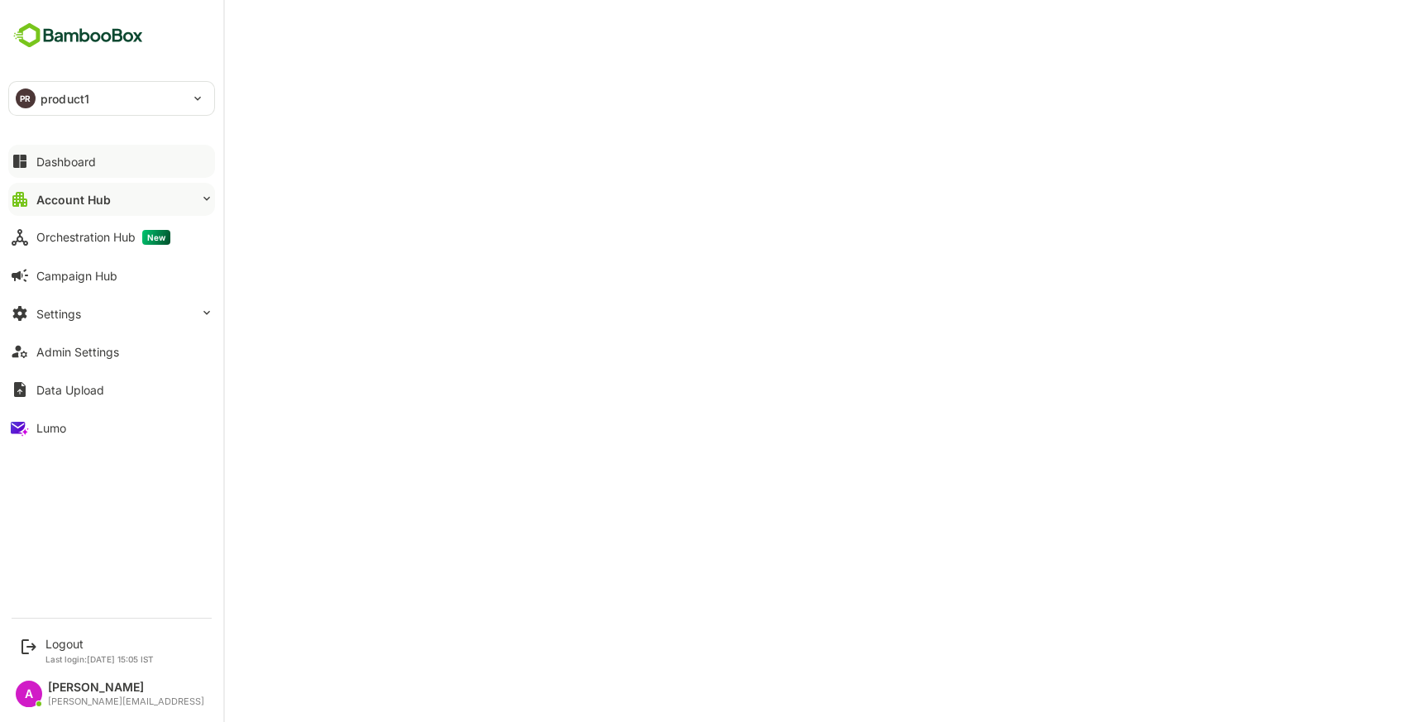  What do you see at coordinates (64, 98) in the screenshot?
I see `p: product1` at bounding box center [64, 98].